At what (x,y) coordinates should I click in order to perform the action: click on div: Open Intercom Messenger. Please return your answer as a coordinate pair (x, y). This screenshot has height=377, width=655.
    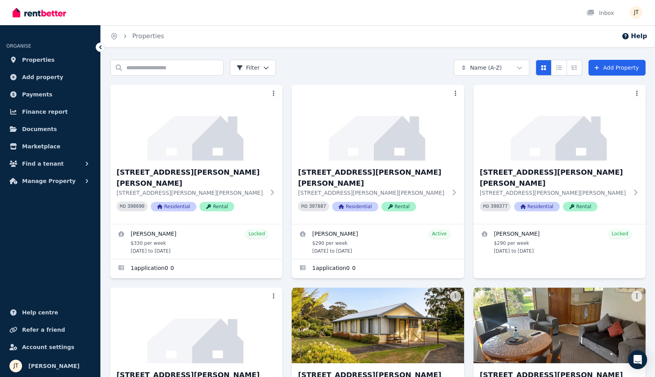
    Looking at the image, I should click on (638, 360).